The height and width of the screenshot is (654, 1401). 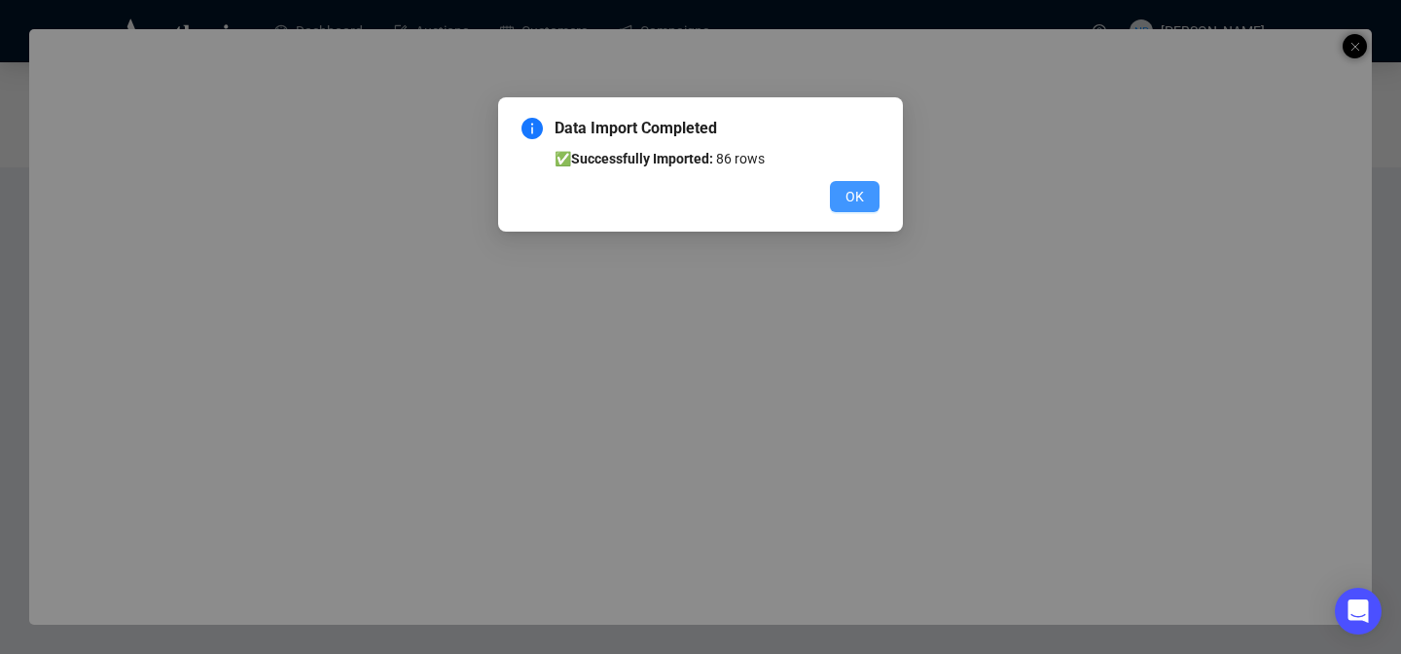 I want to click on li: ✅ 86 rows, so click(x=717, y=159).